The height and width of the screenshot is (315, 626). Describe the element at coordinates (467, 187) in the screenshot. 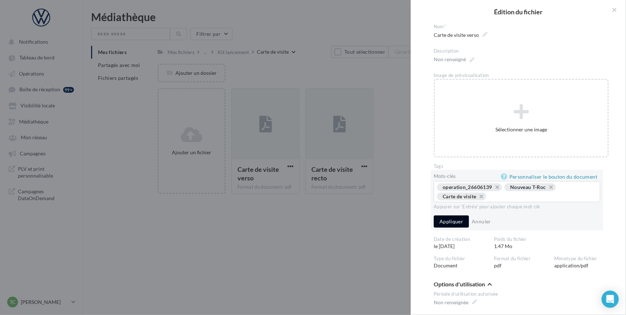

I see `div: operation_26606139` at that location.